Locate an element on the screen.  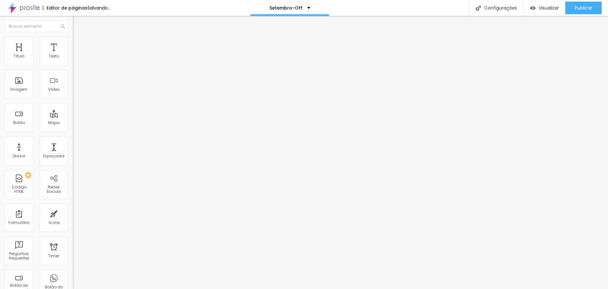
p: Setembro-Off is located at coordinates (286, 8).